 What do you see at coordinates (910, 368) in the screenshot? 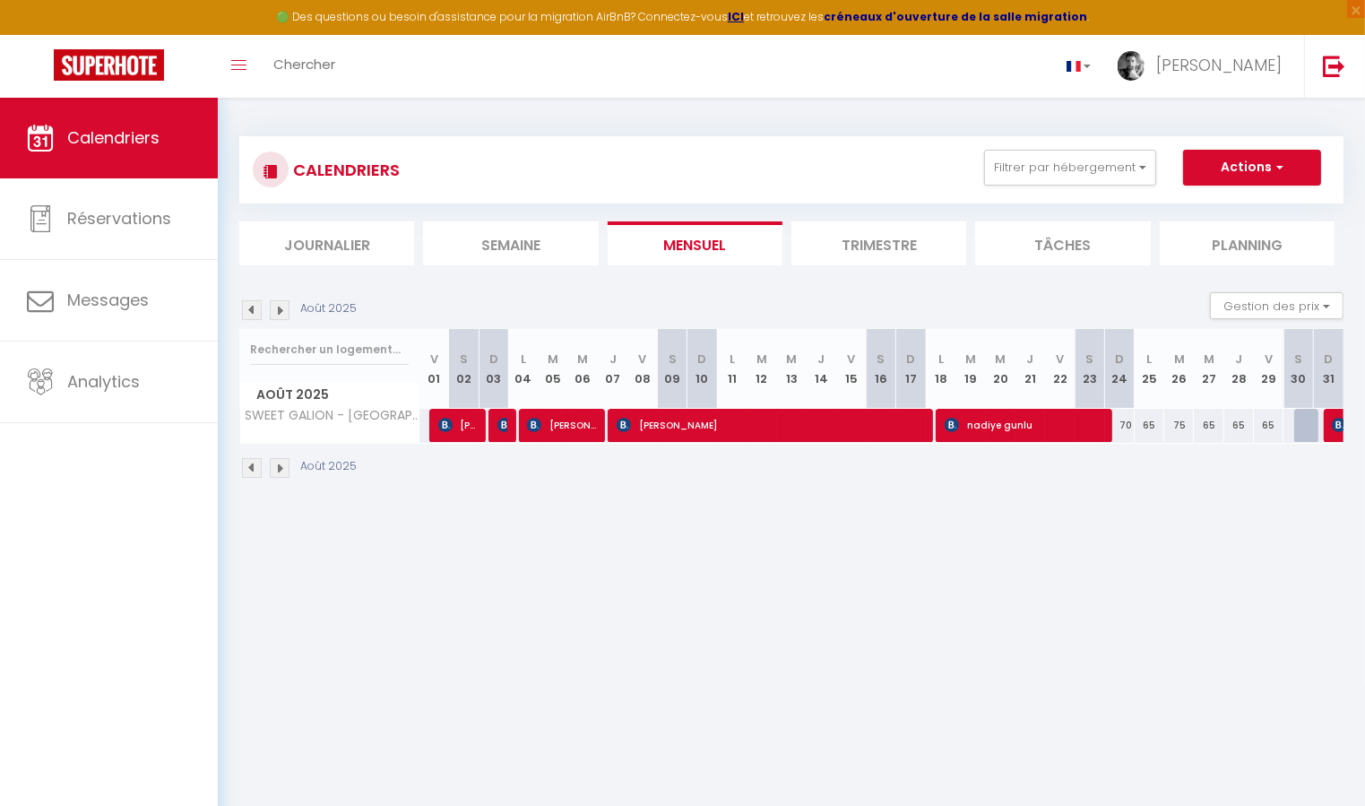
I see `th: 17` at bounding box center [910, 368].